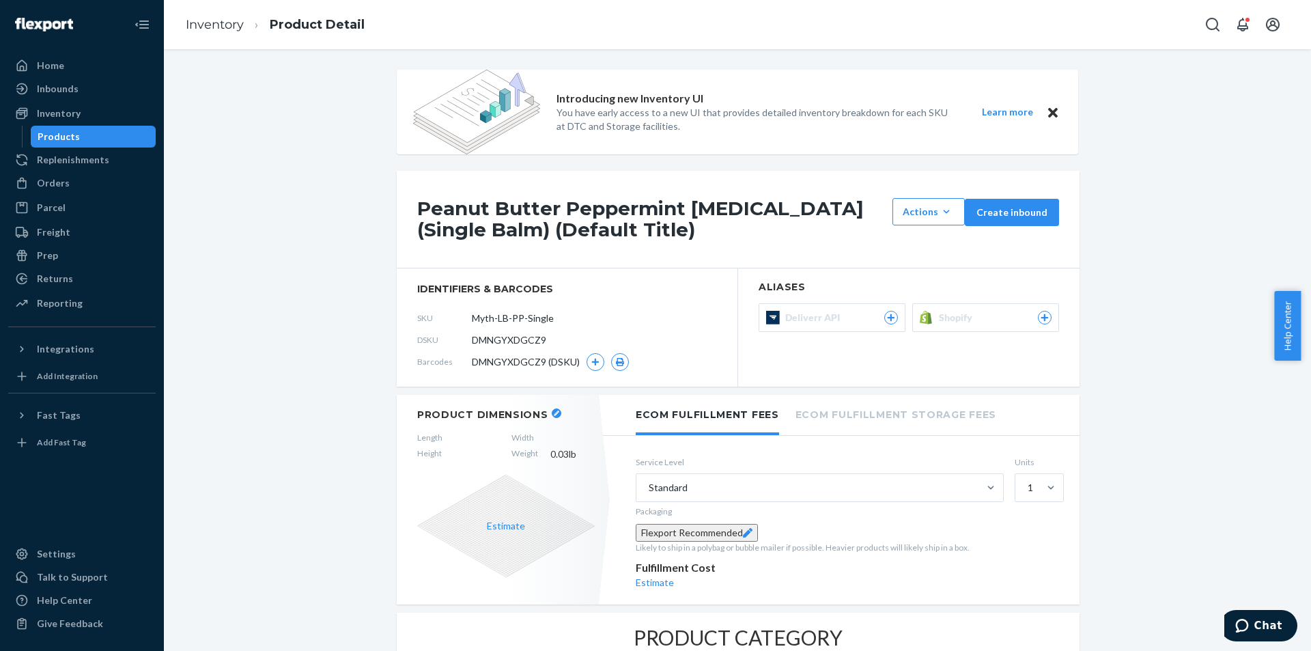  Describe the element at coordinates (82, 349) in the screenshot. I see `button: Integrations` at that location.